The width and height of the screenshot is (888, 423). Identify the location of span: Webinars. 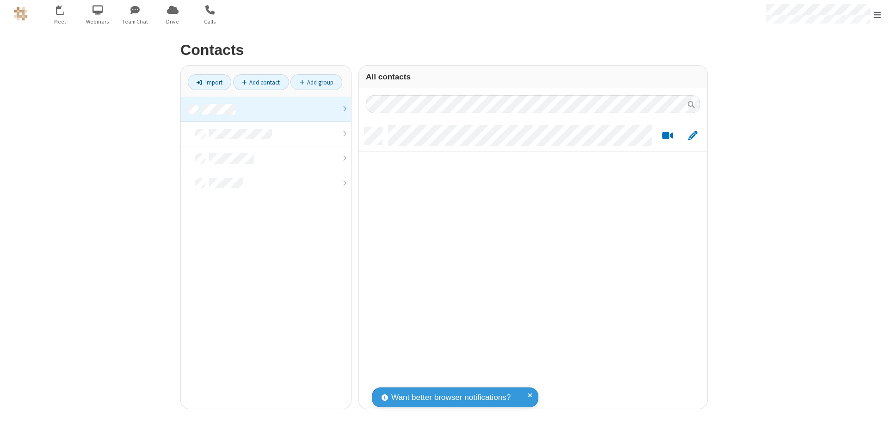
(98, 22).